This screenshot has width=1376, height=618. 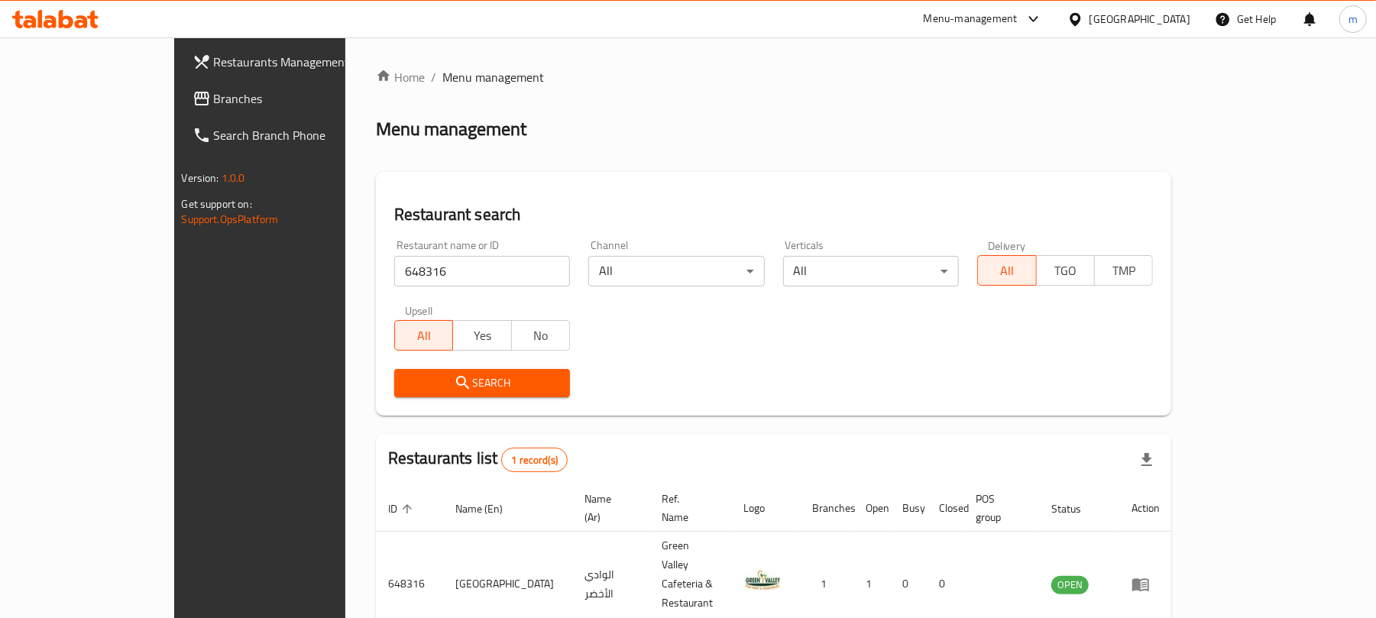 I want to click on span: Restaurants Management, so click(x=302, y=62).